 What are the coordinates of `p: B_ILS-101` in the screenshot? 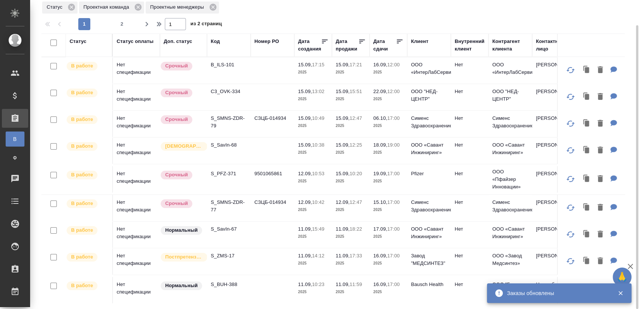 It's located at (229, 65).